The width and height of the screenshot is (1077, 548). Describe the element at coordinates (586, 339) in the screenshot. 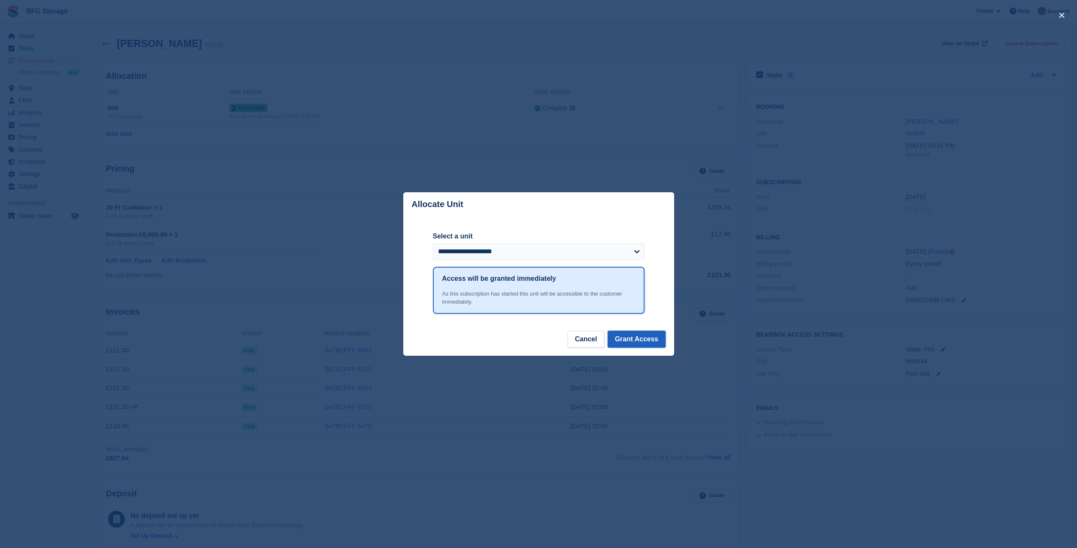

I see `button: Cancel` at that location.